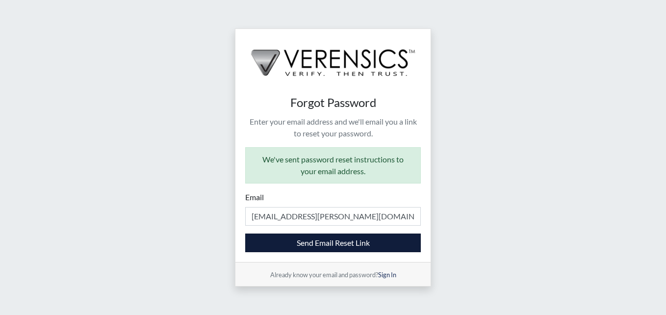 The image size is (666, 315). What do you see at coordinates (387, 275) in the screenshot?
I see `a: Sign In` at bounding box center [387, 275].